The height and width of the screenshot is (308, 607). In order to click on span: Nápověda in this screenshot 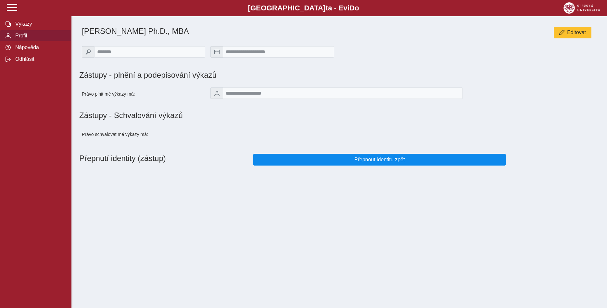, I will do `click(40, 47)`.